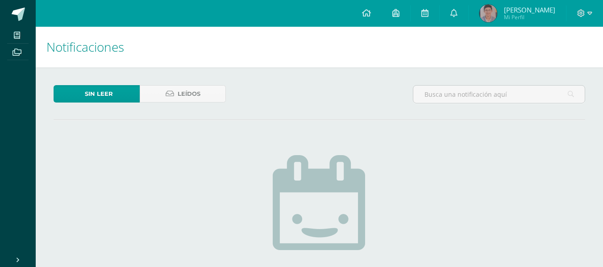 The height and width of the screenshot is (267, 603). What do you see at coordinates (189, 94) in the screenshot?
I see `span: Leídos` at bounding box center [189, 94].